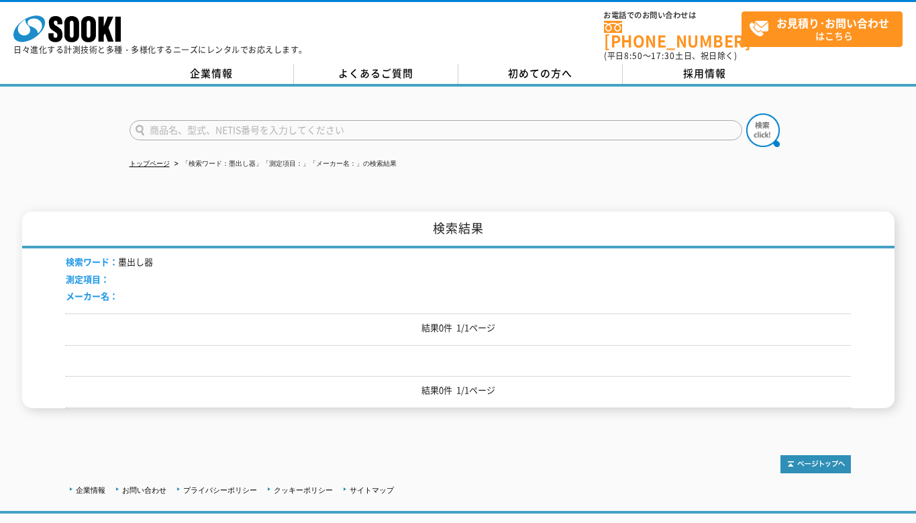 This screenshot has width=916, height=523. What do you see at coordinates (672, 15) in the screenshot?
I see `span: お電話でのお問い合わせは` at bounding box center [672, 15].